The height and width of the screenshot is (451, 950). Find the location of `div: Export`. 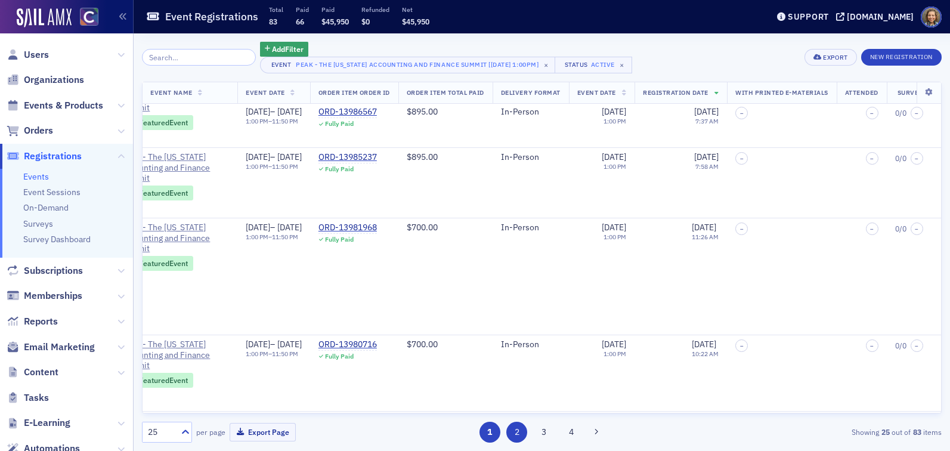

div: Export is located at coordinates (835, 57).